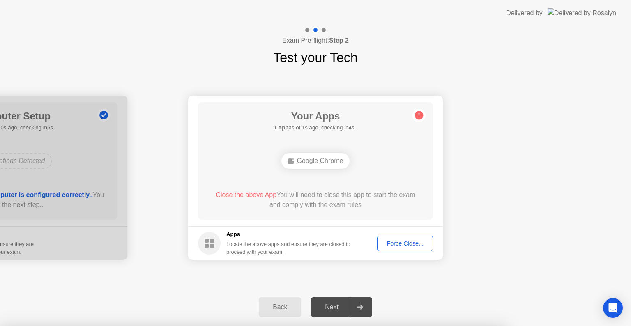 This screenshot has height=326, width=631. I want to click on h1: Test your Tech, so click(316, 58).